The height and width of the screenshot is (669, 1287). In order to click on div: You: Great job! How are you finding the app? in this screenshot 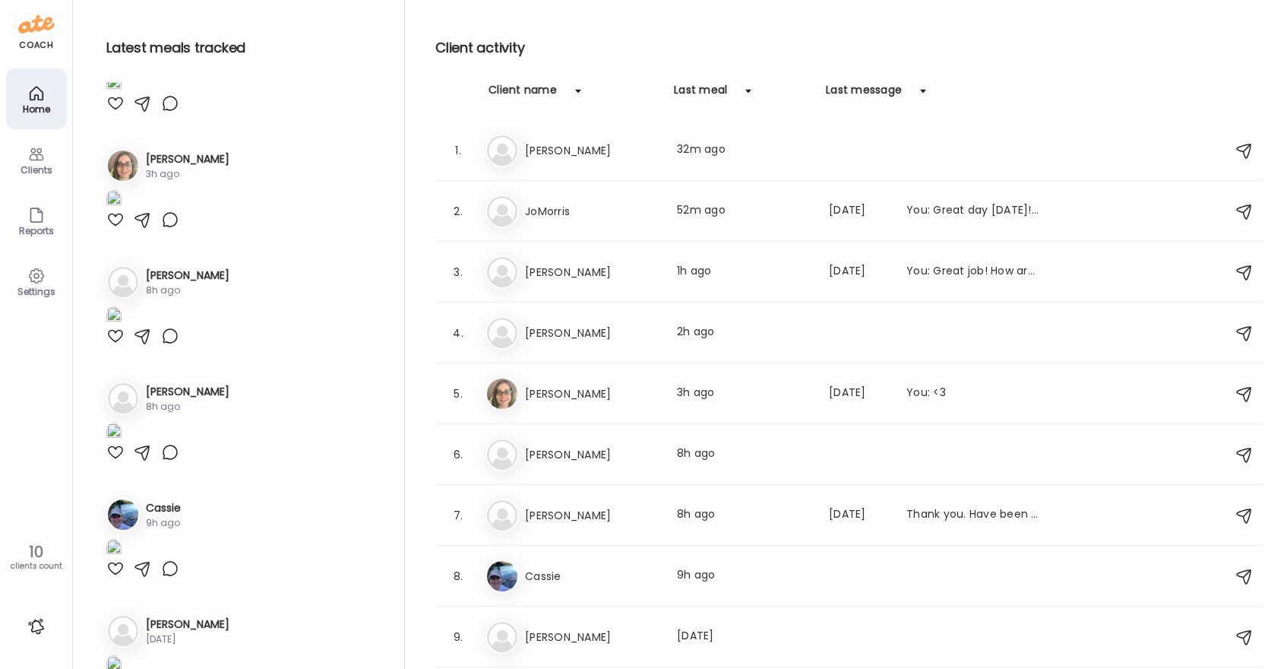, I will do `click(973, 272)`.